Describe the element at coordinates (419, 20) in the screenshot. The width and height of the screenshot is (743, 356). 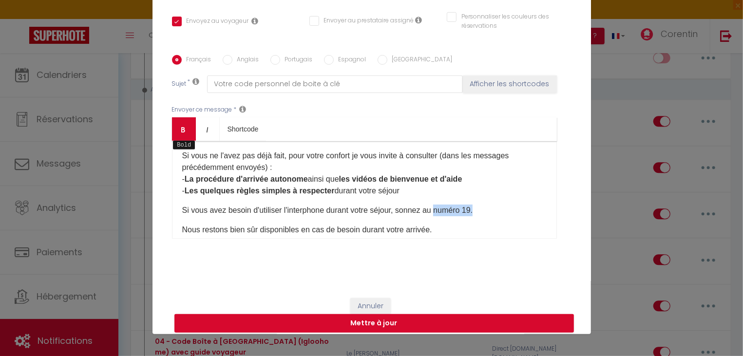
I see `i: Envoyer au prestataire si il est assigné` at that location.